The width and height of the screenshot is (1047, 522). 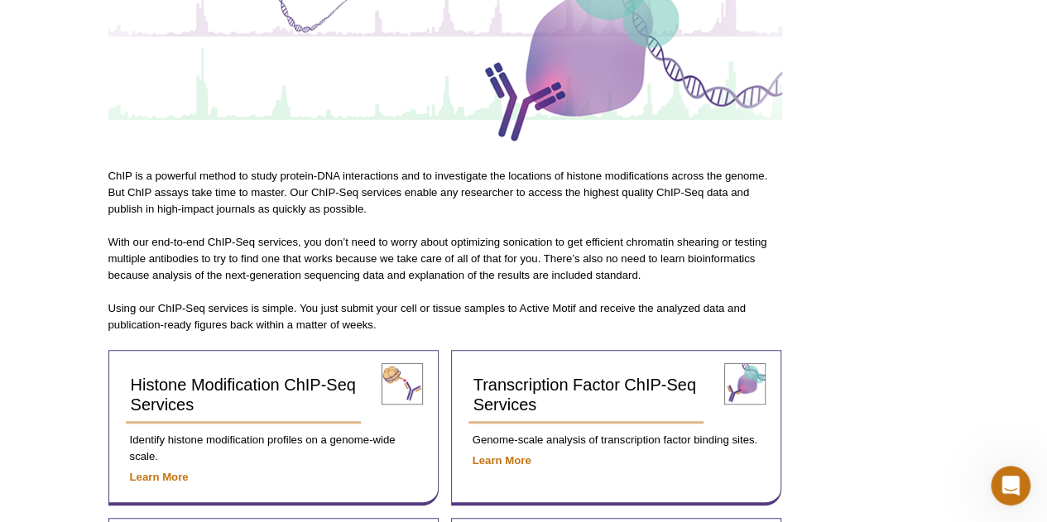 I want to click on p: ChIP is a powerful method to study protein-DNA interactions and to investigate the locations of h..., so click(x=445, y=193).